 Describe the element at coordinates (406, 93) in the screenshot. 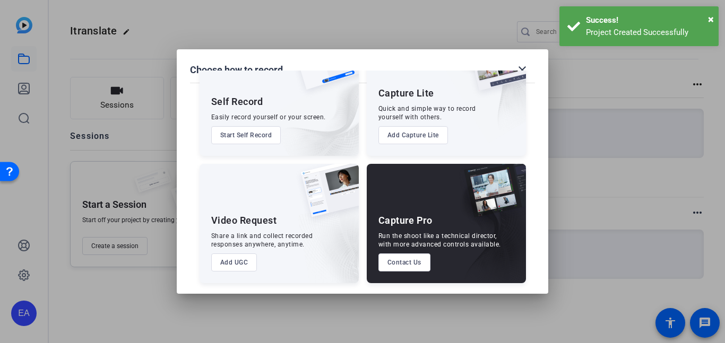

I see `div: Capture Lite` at that location.